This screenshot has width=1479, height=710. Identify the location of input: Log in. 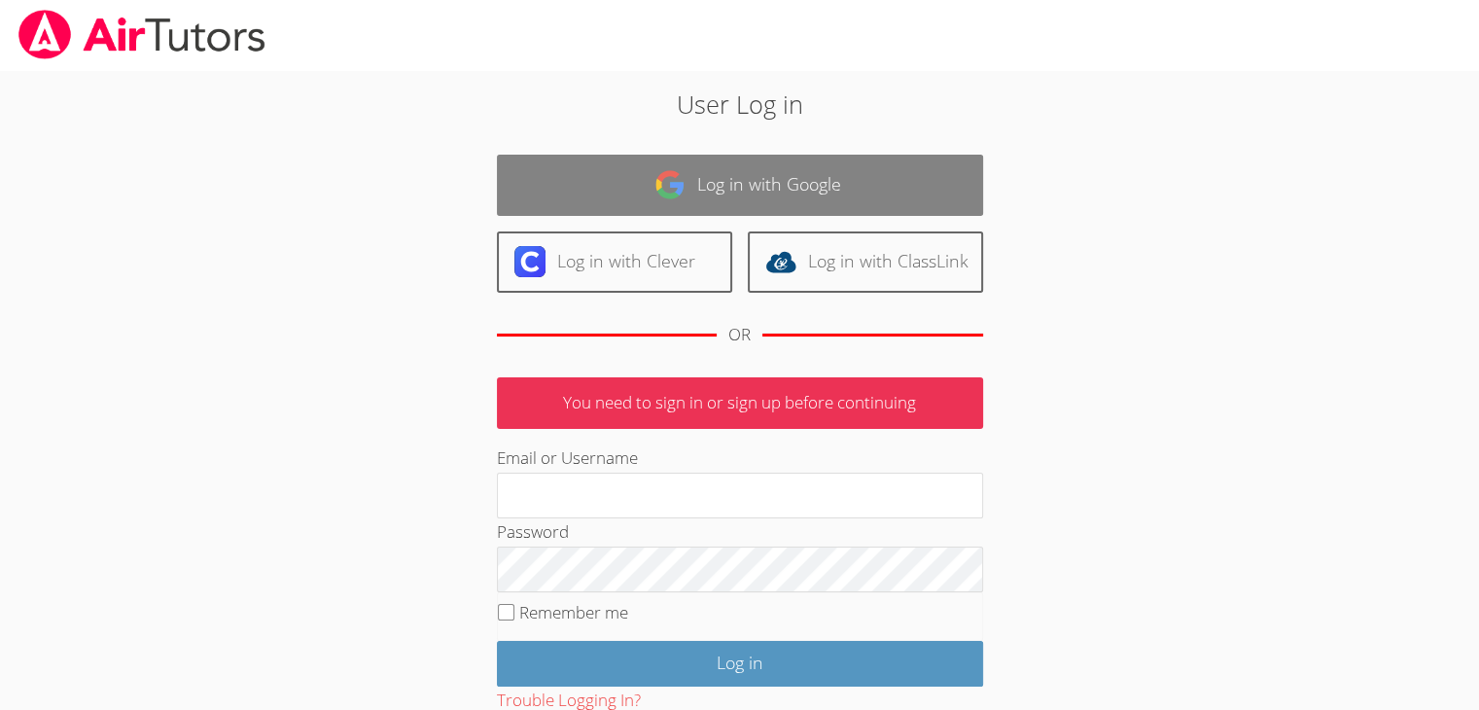
(740, 663).